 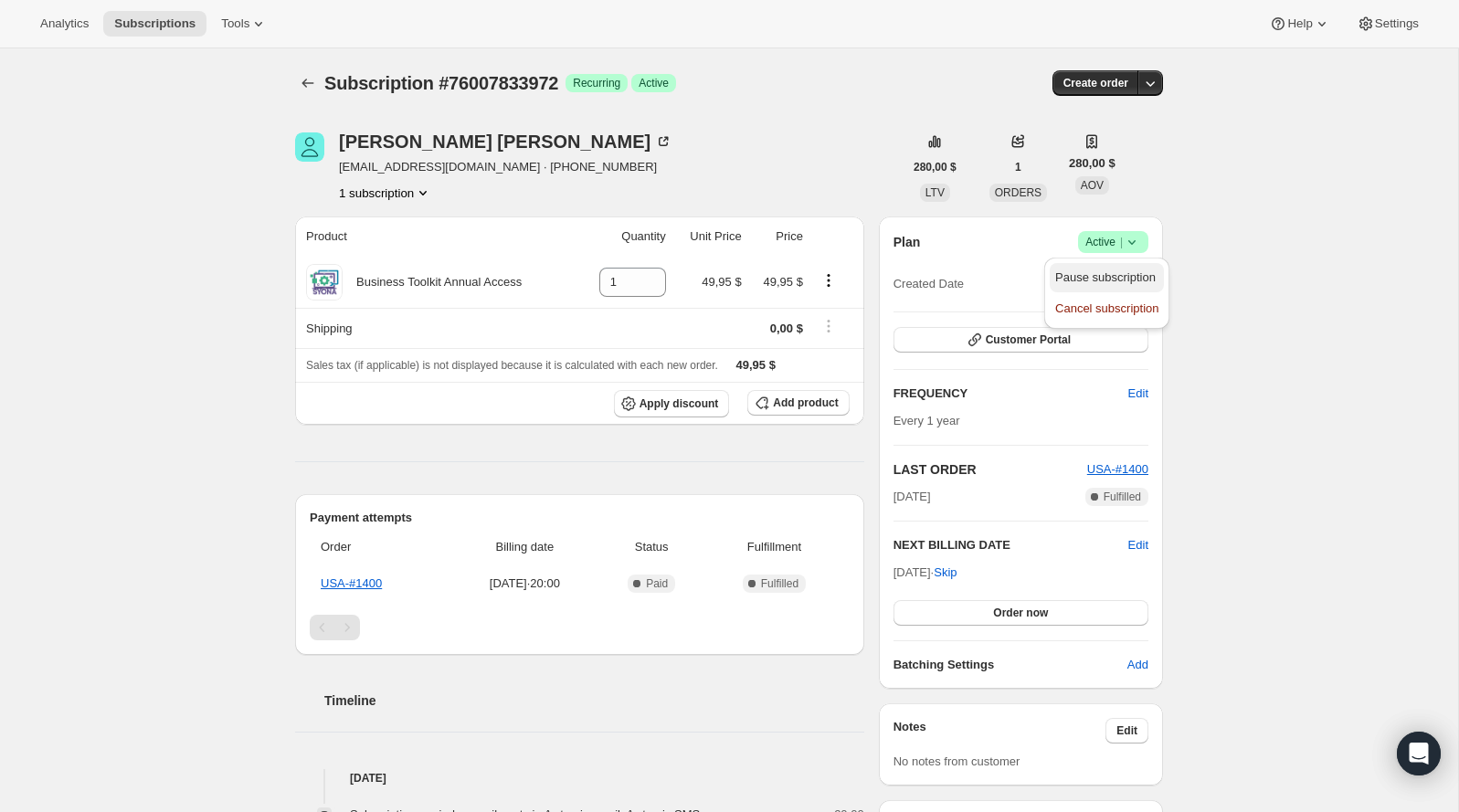 I want to click on span: USA-#1400, so click(x=1117, y=468).